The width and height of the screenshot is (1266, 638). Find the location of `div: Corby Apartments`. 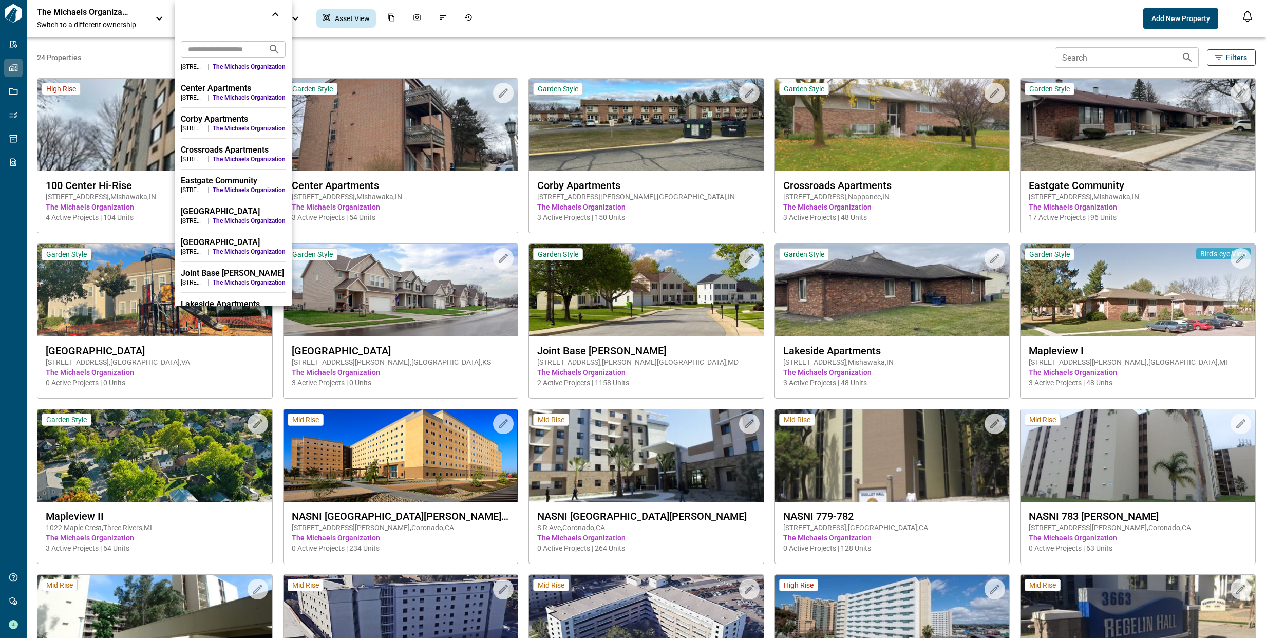

div: Corby Apartments is located at coordinates (233, 119).